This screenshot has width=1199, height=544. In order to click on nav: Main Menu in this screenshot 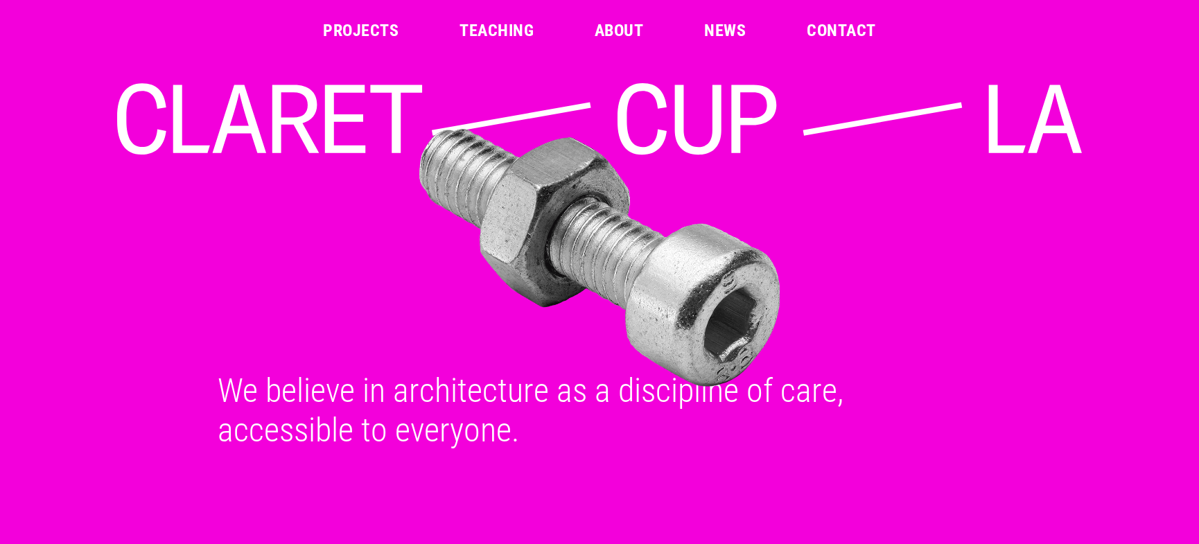, I will do `click(599, 30)`.